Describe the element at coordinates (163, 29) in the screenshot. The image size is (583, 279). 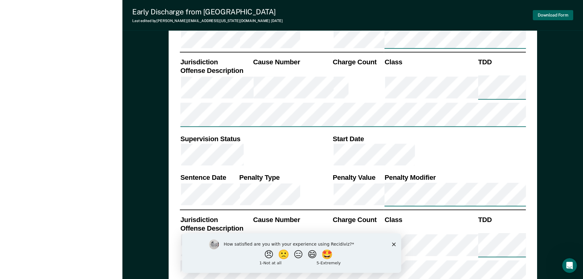
I see `div: 5 - Extremely` at that location.